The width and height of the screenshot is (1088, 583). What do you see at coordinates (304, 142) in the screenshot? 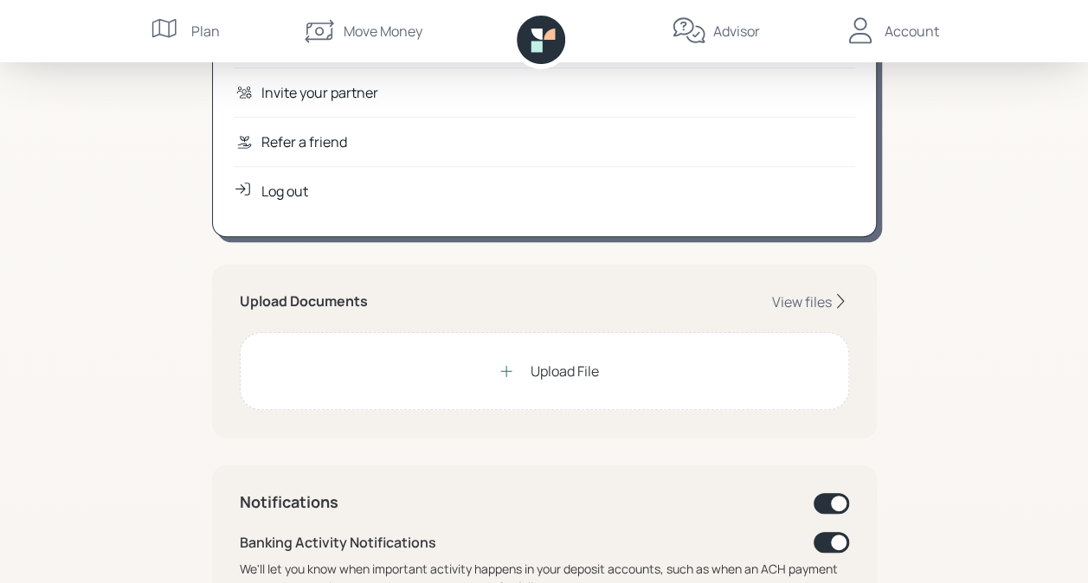
I see `div: Refer a friend` at bounding box center [304, 142].